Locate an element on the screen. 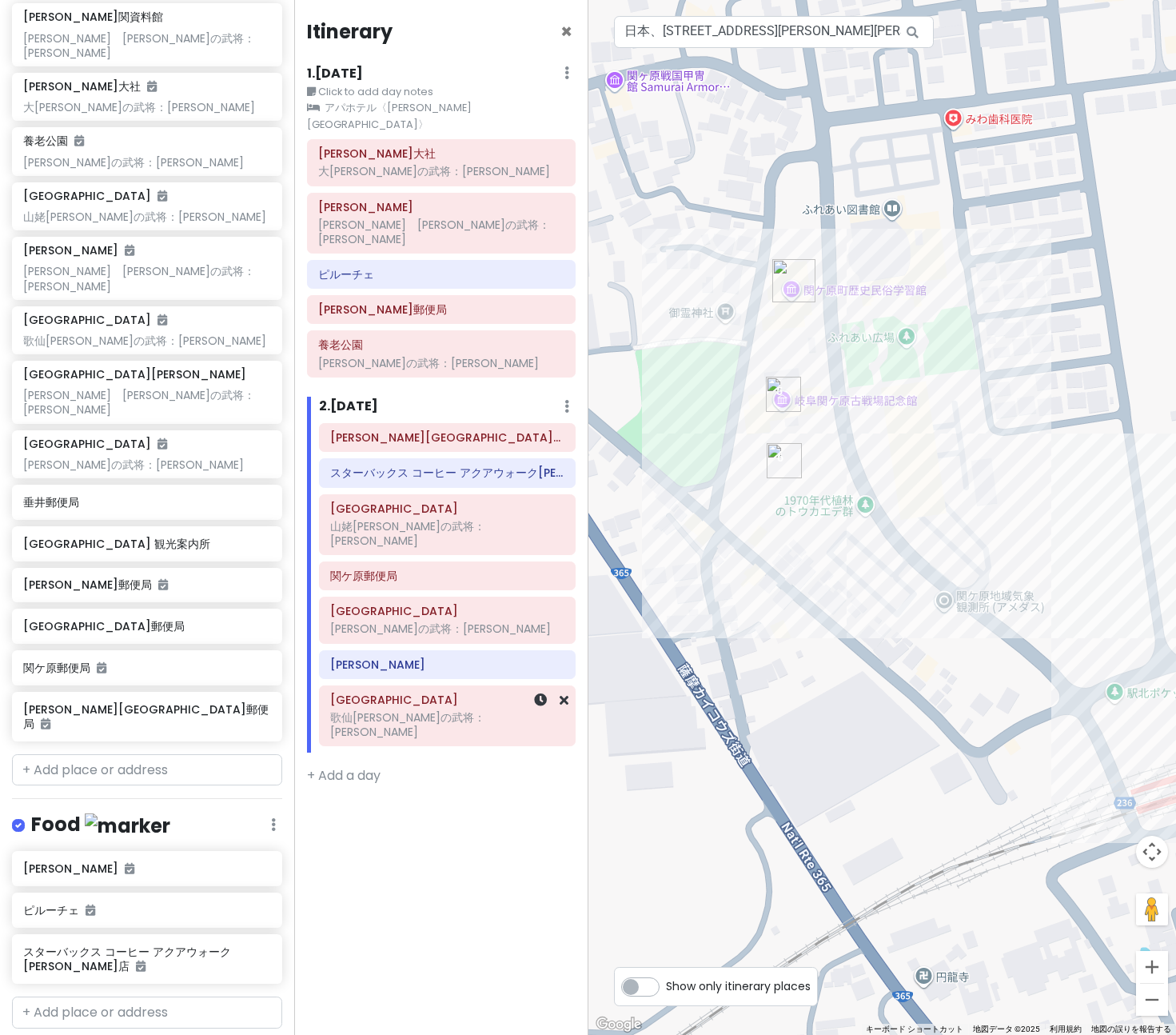 This screenshot has height=1035, width=1176. a: + Add a day is located at coordinates (344, 775).